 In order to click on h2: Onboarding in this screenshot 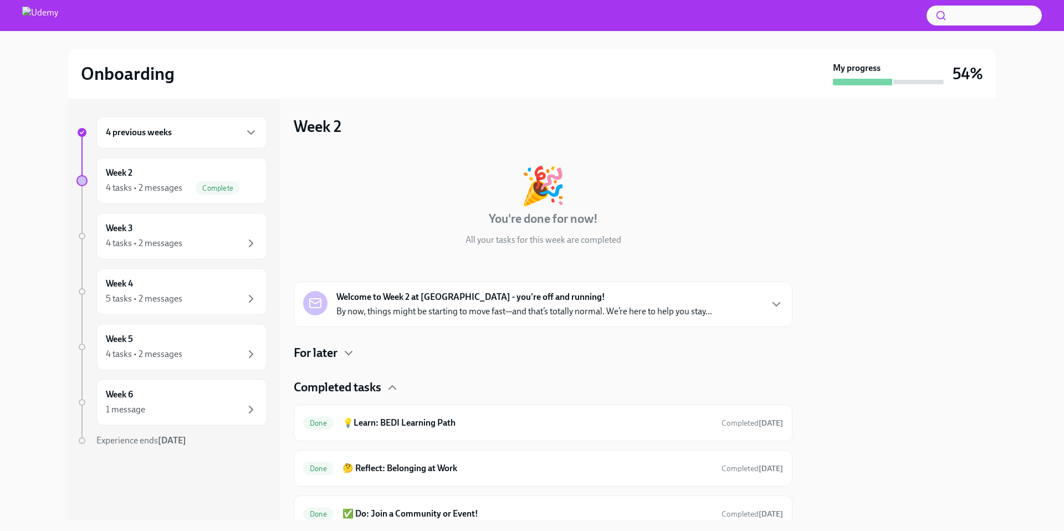, I will do `click(127, 74)`.